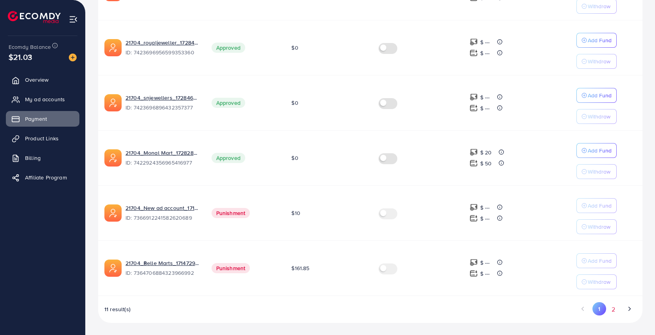 The height and width of the screenshot is (335, 655). What do you see at coordinates (162, 103) in the screenshot?
I see `div: <span class='underline'>21704_snjewellers_1728464129451</span></br>7423696896432357377` at bounding box center [162, 103].